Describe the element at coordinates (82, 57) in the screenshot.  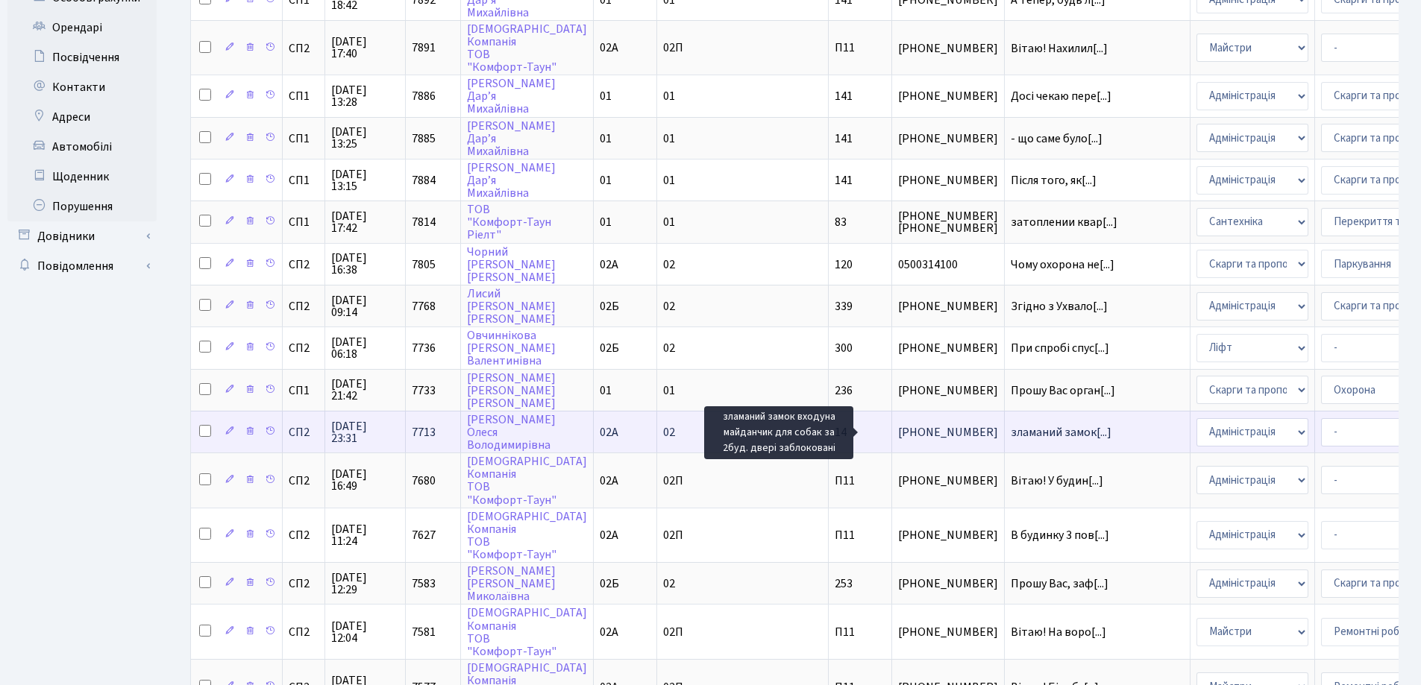
I see `a: Посвідчення` at that location.